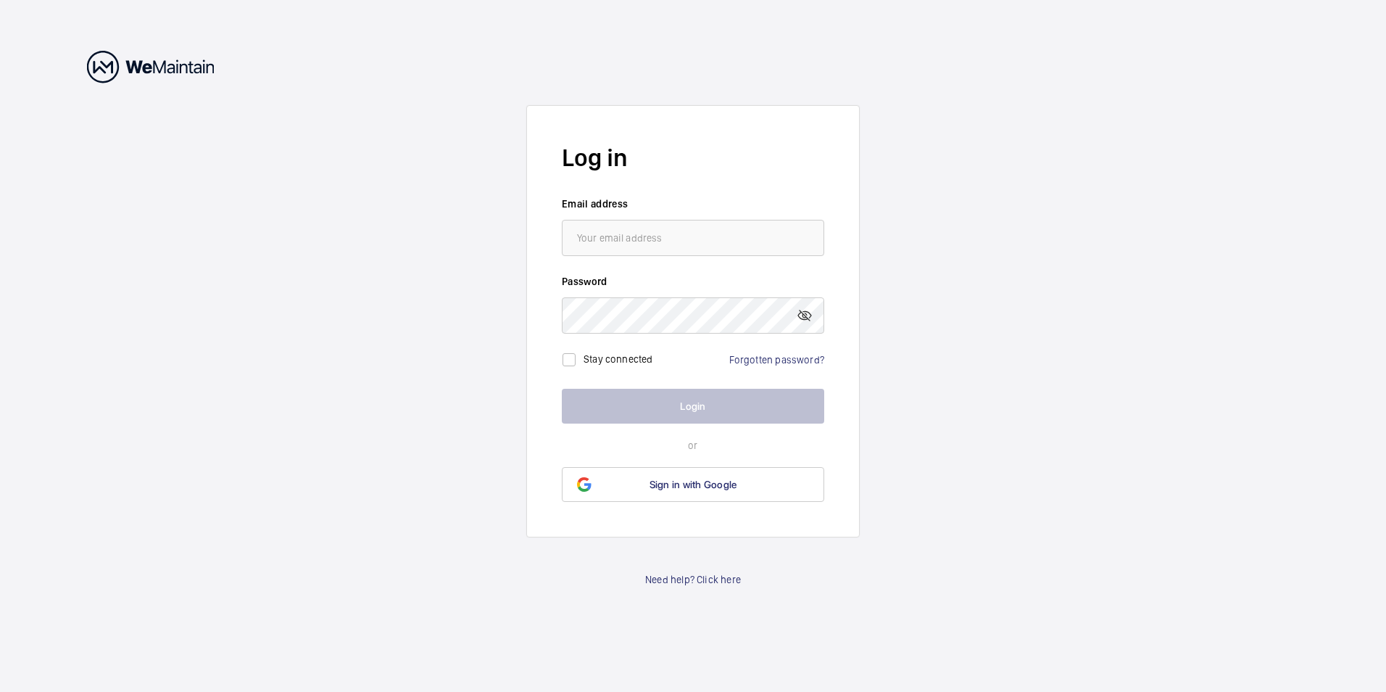 This screenshot has height=692, width=1386. Describe the element at coordinates (693, 445) in the screenshot. I see `p: or` at that location.